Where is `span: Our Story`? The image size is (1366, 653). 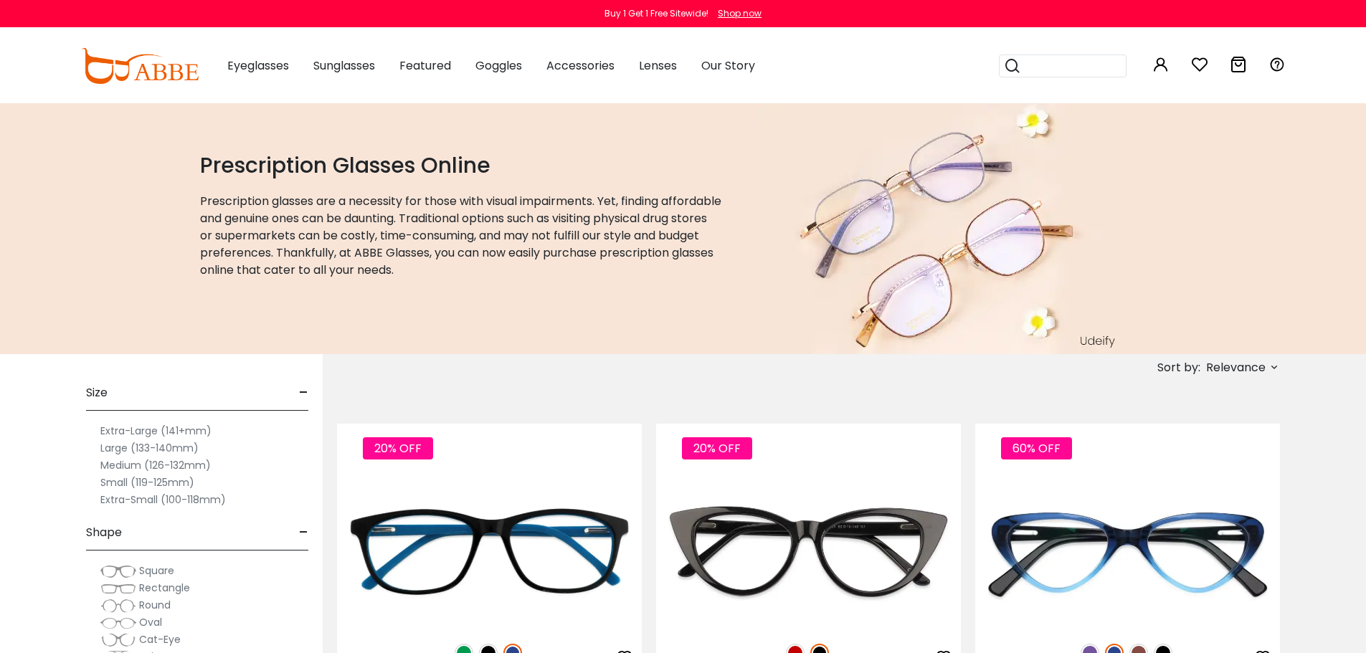 span: Our Story is located at coordinates (728, 65).